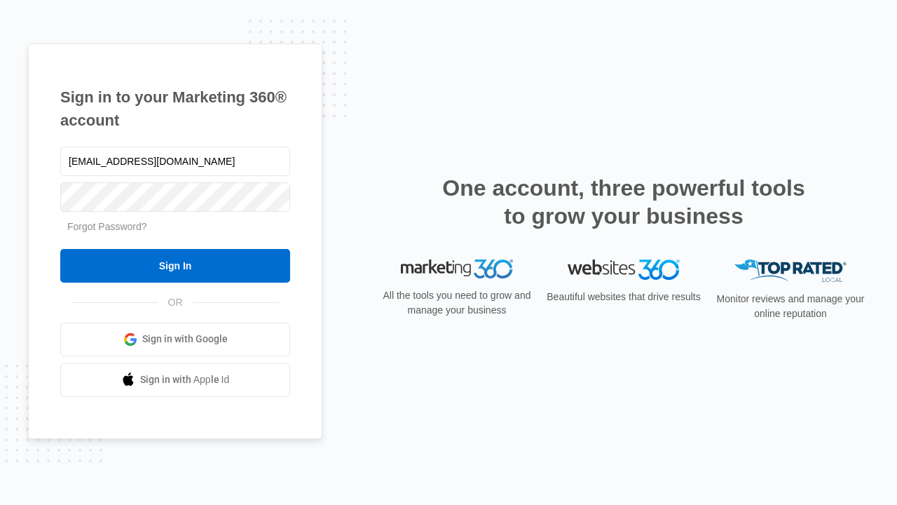  I want to click on span: Sign in with Apple Id, so click(185, 379).